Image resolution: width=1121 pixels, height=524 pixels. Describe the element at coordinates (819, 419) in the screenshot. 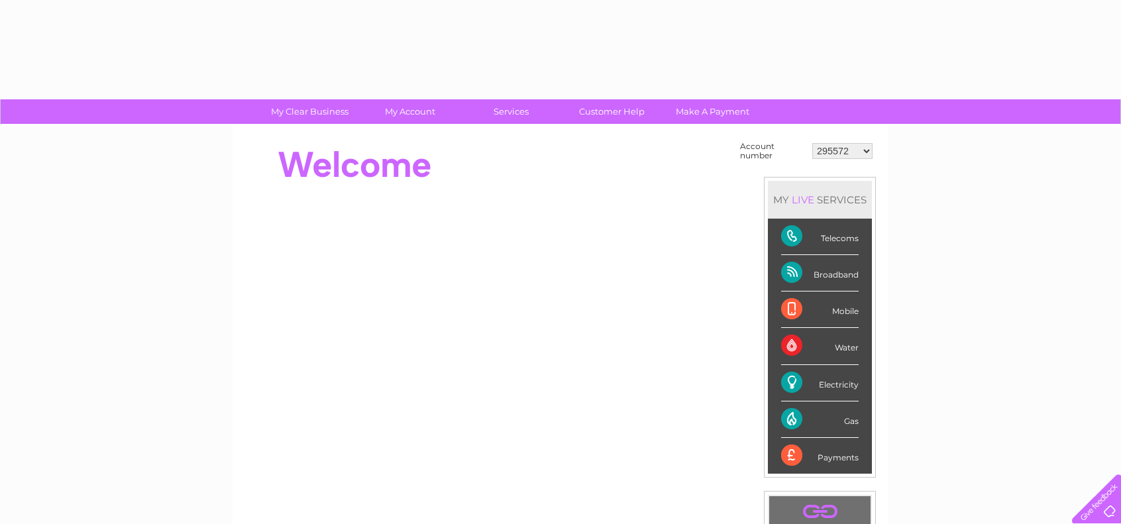

I see `div: Gas` at that location.